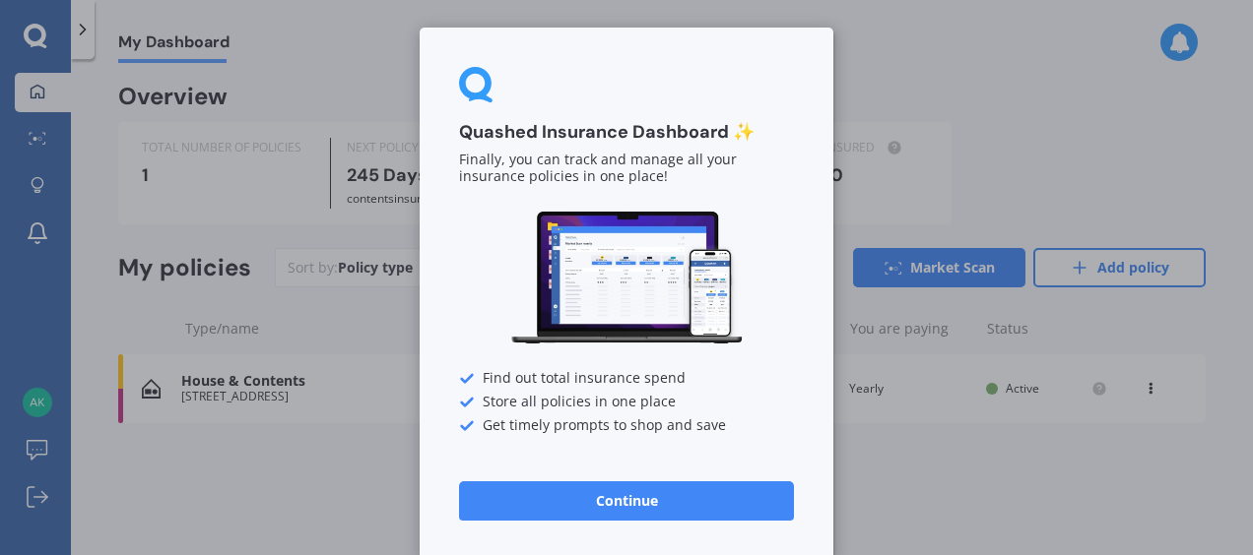  Describe the element at coordinates (626, 403) in the screenshot. I see `div: Store all policies in one place` at that location.